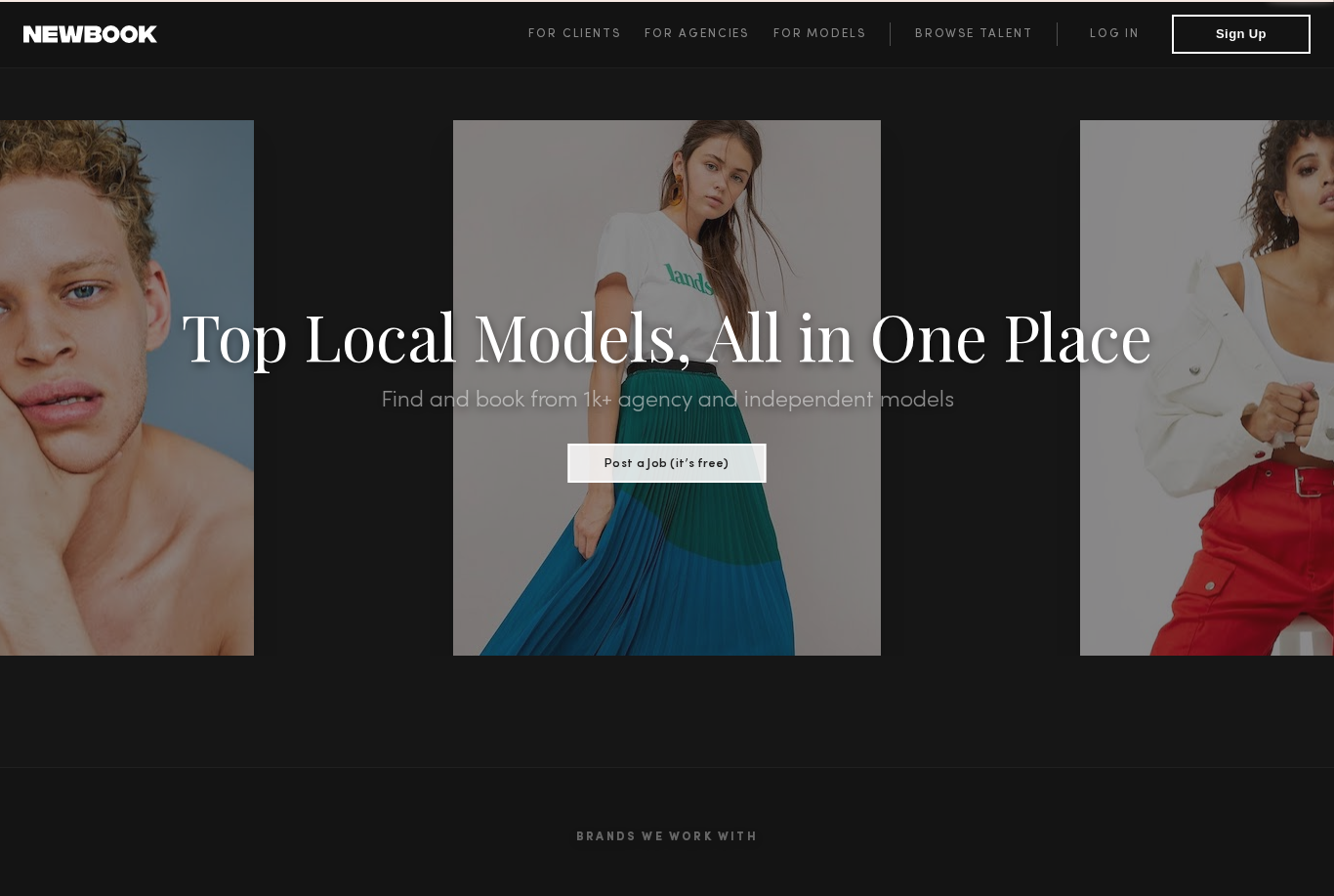 This screenshot has width=1334, height=896. I want to click on a: Log in, so click(1114, 34).